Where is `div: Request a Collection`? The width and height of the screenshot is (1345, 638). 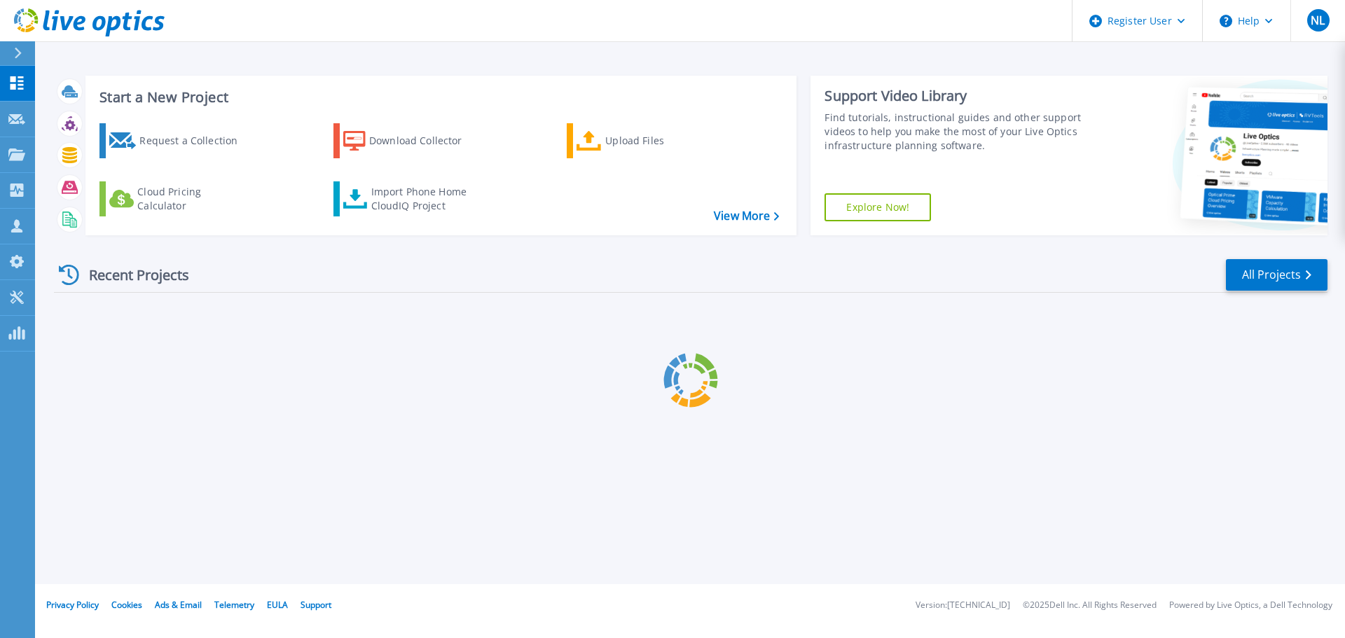
div: Request a Collection is located at coordinates (195, 141).